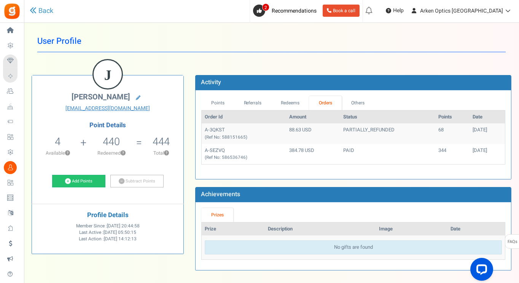  I want to click on h4: Point Details, so click(108, 125).